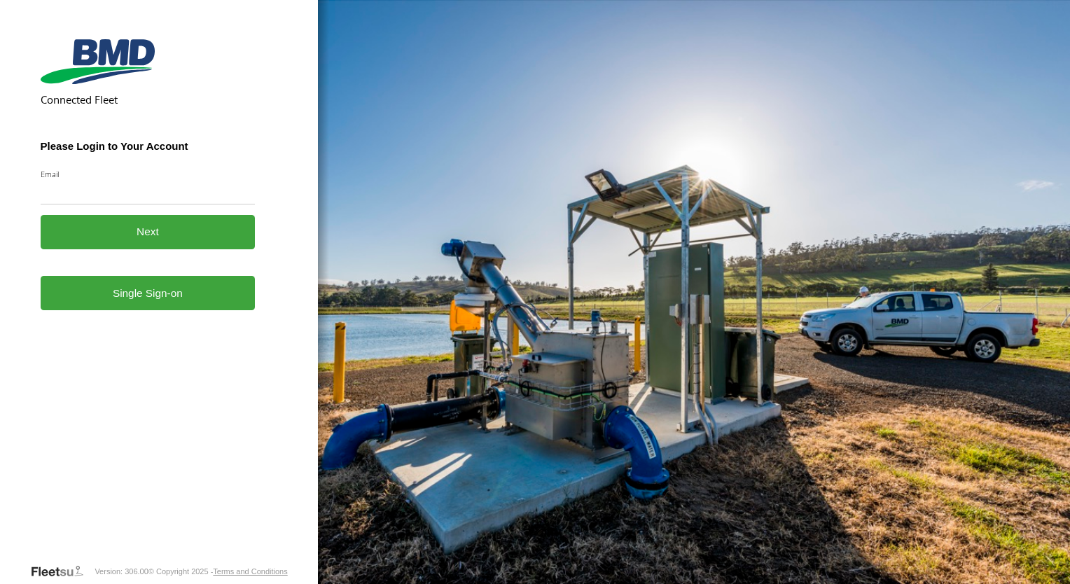 The image size is (1070, 584). Describe the element at coordinates (148, 174) in the screenshot. I see `label: Email` at that location.